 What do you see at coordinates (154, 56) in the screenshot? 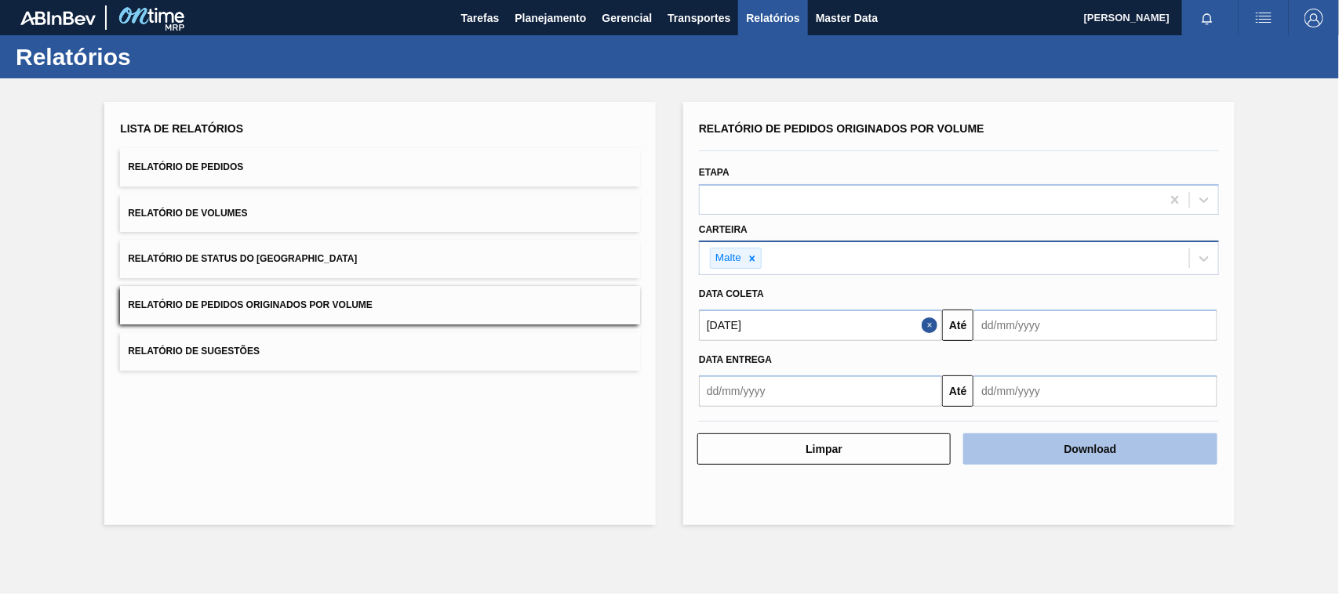
I see `h1: Relatórios` at bounding box center [154, 56].